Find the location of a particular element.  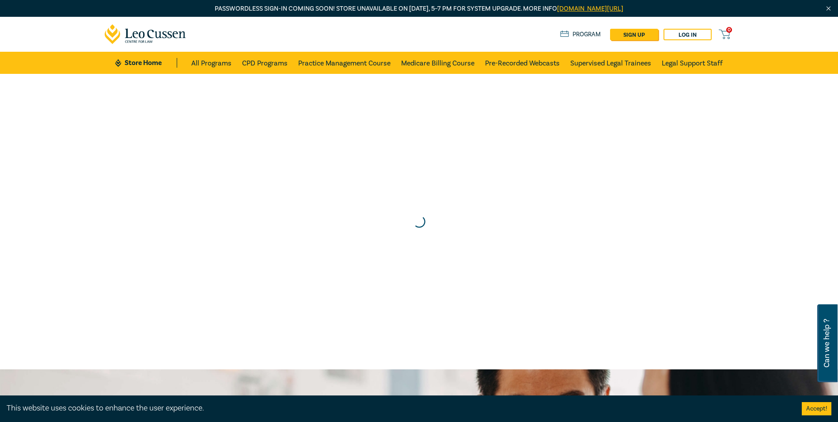

a: Log in is located at coordinates (688, 34).